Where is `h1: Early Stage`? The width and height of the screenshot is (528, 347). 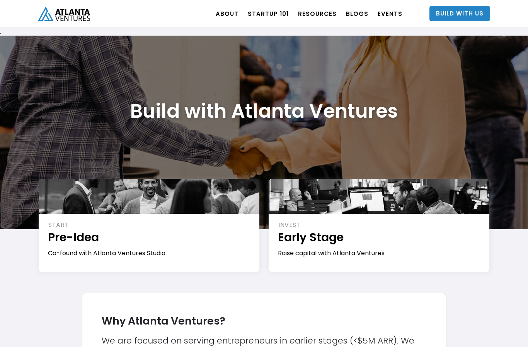
h1: Early Stage is located at coordinates (379, 237).